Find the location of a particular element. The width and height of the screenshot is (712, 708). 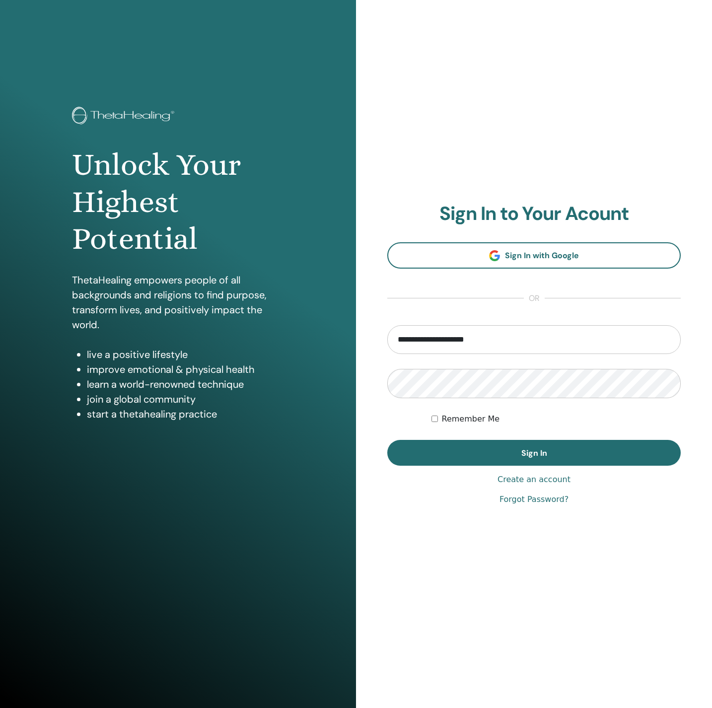

a: Forgot Password? is located at coordinates (534, 500).